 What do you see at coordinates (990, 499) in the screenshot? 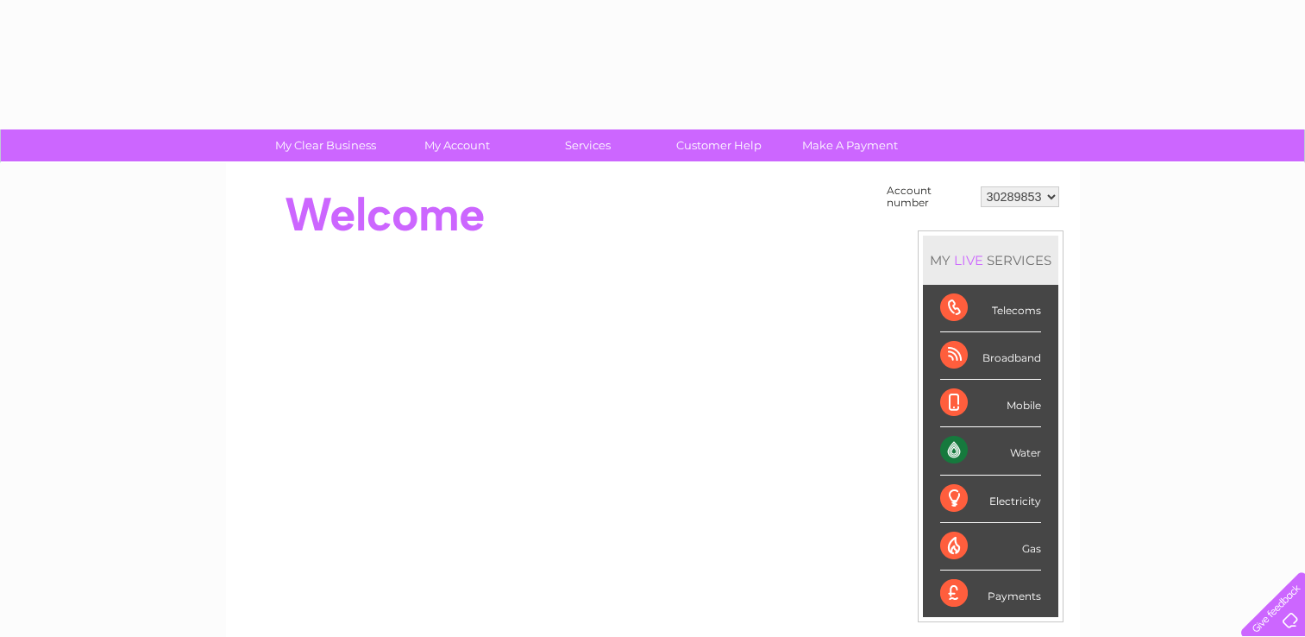
I see `div: Electricity` at bounding box center [990, 499].